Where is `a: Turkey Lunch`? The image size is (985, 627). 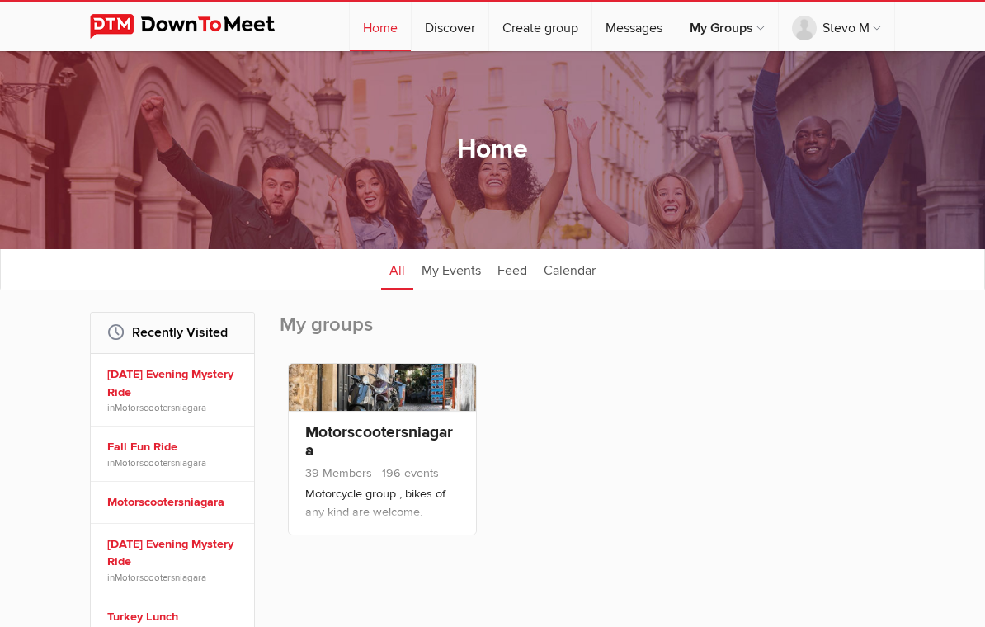
a: Turkey Lunch is located at coordinates (175, 617).